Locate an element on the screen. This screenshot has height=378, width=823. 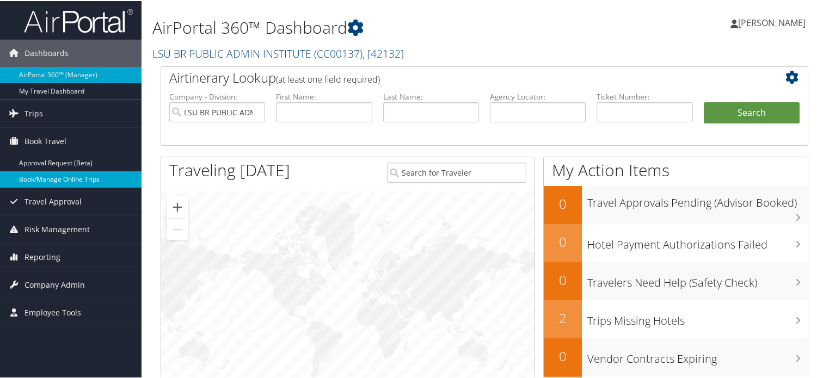
a: 2Trips Missing Hotels is located at coordinates (675, 318).